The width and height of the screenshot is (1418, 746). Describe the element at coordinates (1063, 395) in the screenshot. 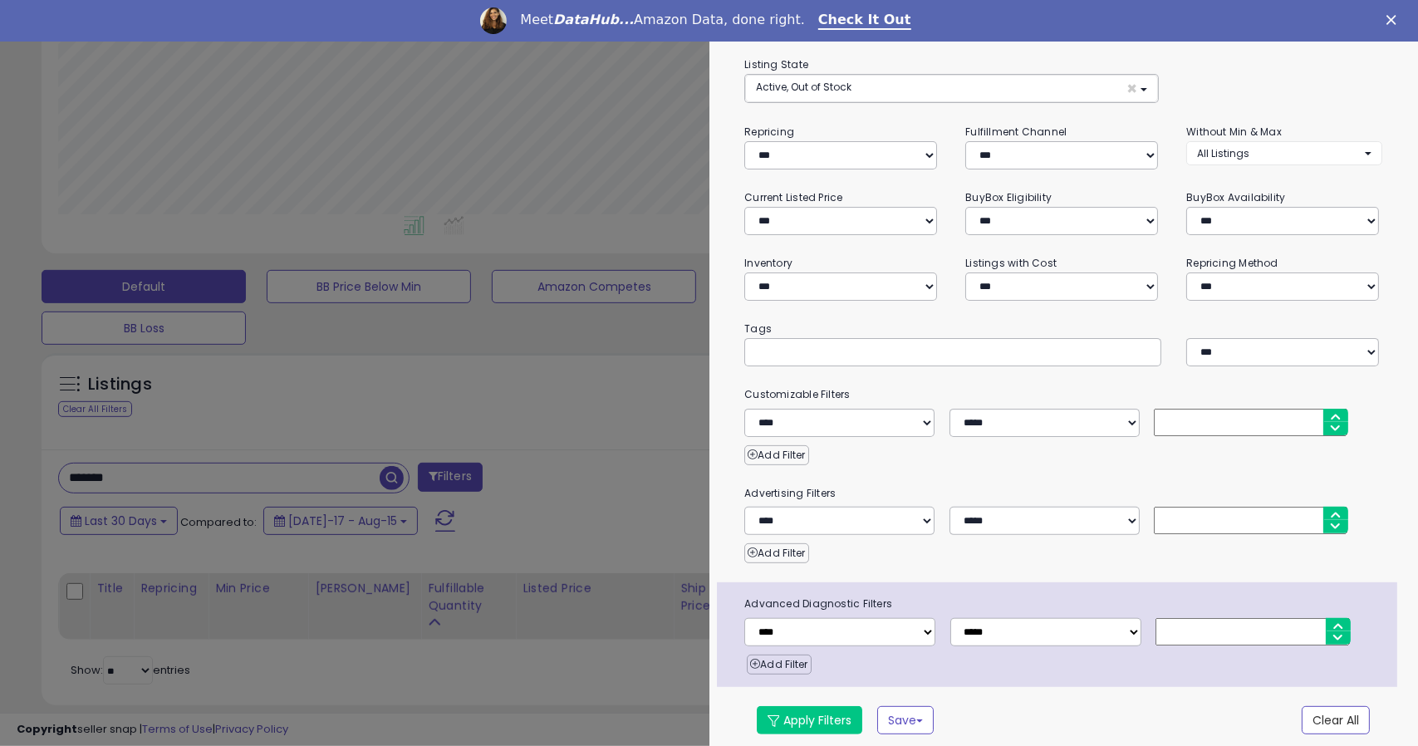

I see `small: Customizable Filters` at that location.